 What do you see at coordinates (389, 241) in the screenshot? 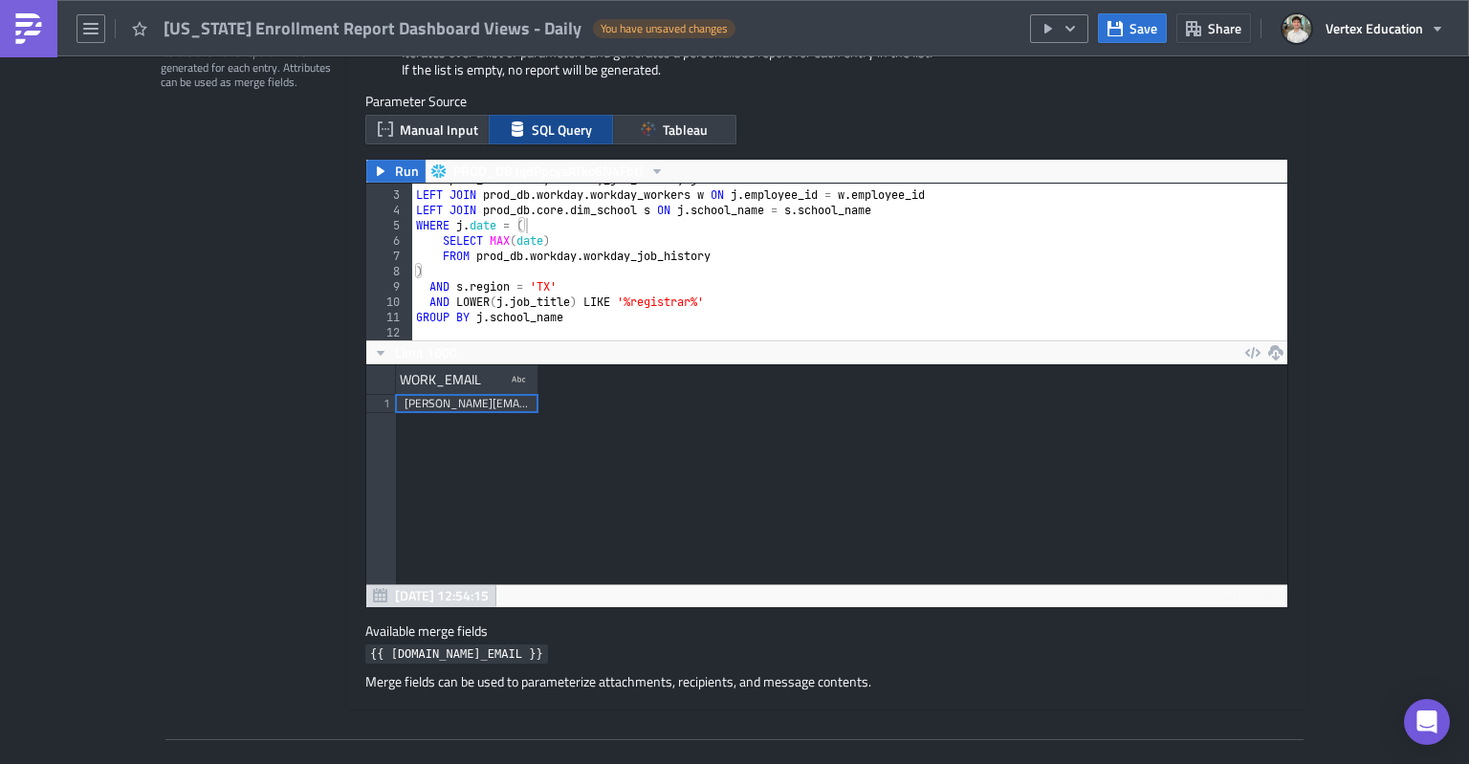
I see `div: 6` at bounding box center [389, 241].